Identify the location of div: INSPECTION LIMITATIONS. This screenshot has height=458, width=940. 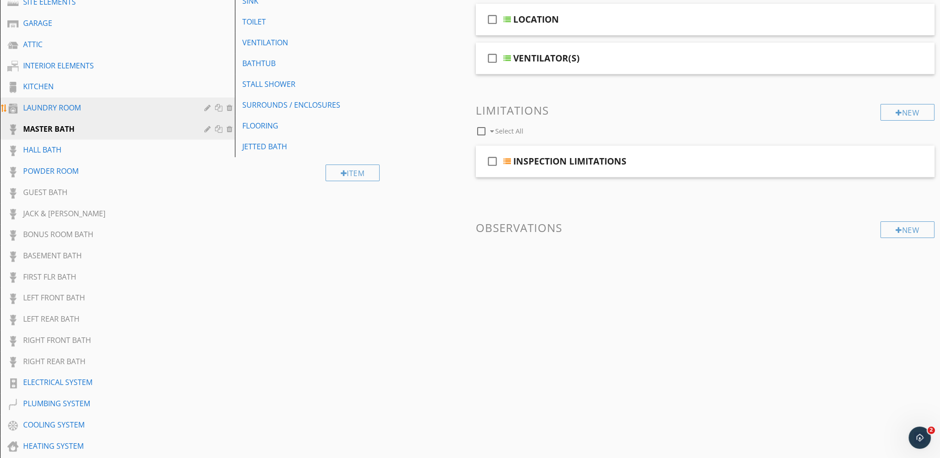
(569, 161).